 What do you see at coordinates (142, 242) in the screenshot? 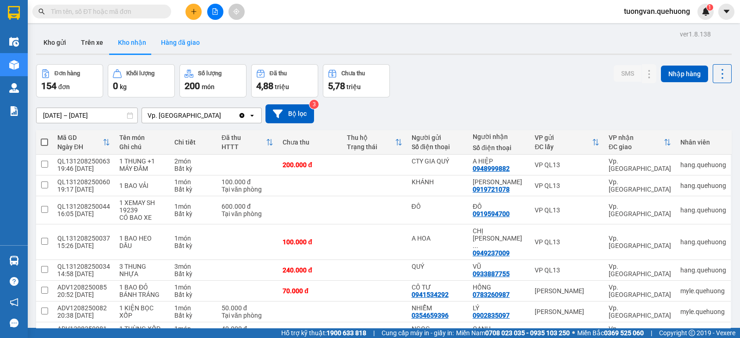
I see `div: 1 BAO HEO DẦU` at bounding box center [142, 242].